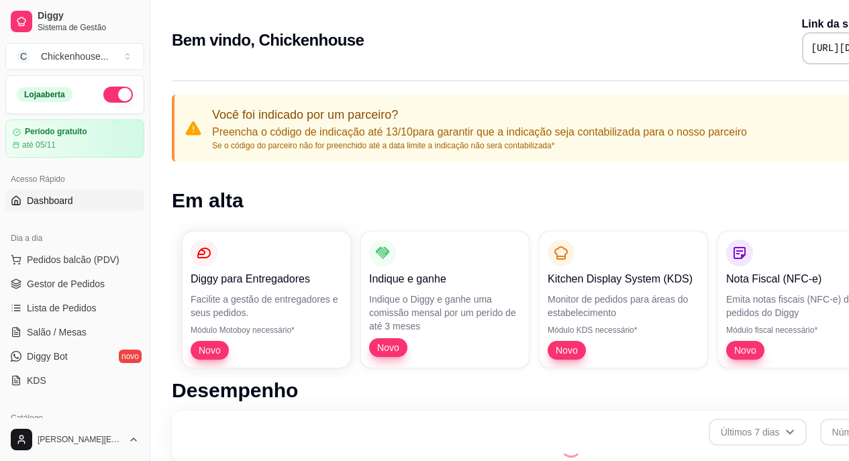 Image resolution: width=849 pixels, height=461 pixels. Describe the element at coordinates (56, 131) in the screenshot. I see `article: Período gratuito` at that location.